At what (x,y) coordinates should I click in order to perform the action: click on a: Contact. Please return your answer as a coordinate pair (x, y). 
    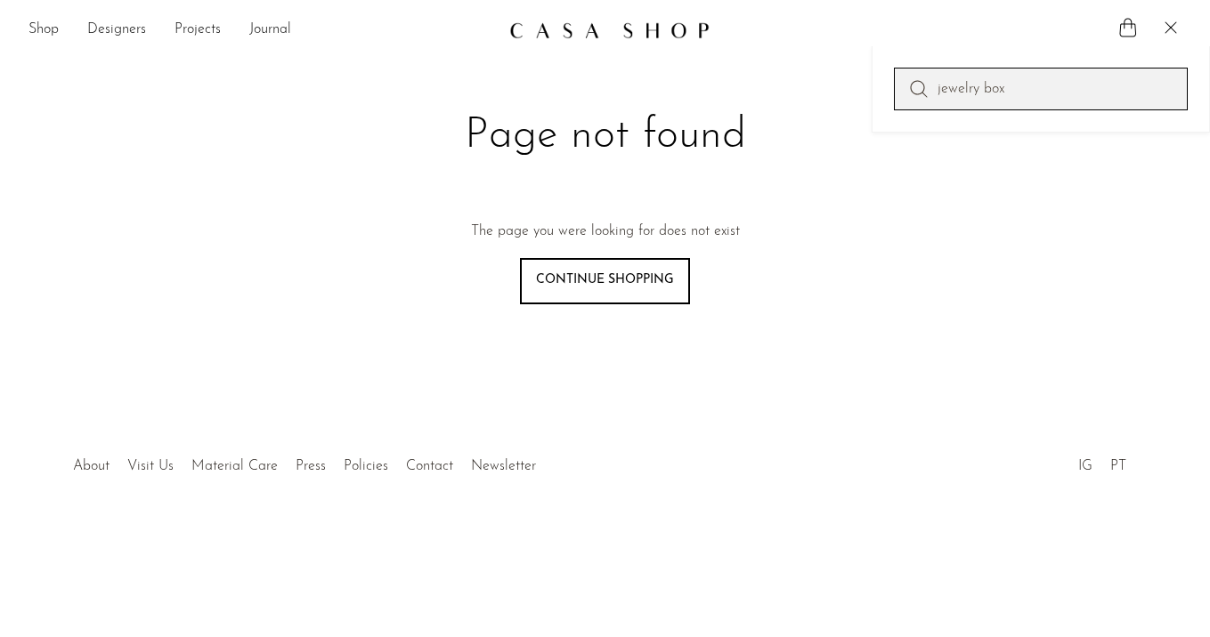
    Looking at the image, I should click on (429, 466).